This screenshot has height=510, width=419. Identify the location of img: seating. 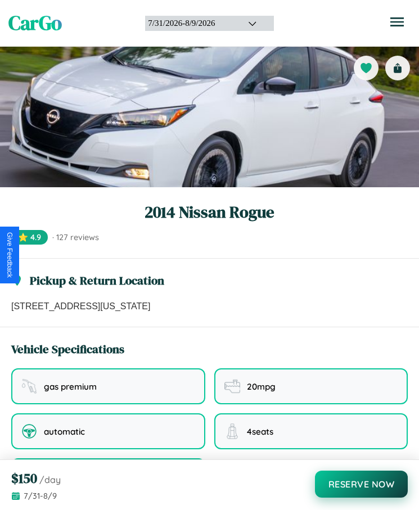
(232, 432).